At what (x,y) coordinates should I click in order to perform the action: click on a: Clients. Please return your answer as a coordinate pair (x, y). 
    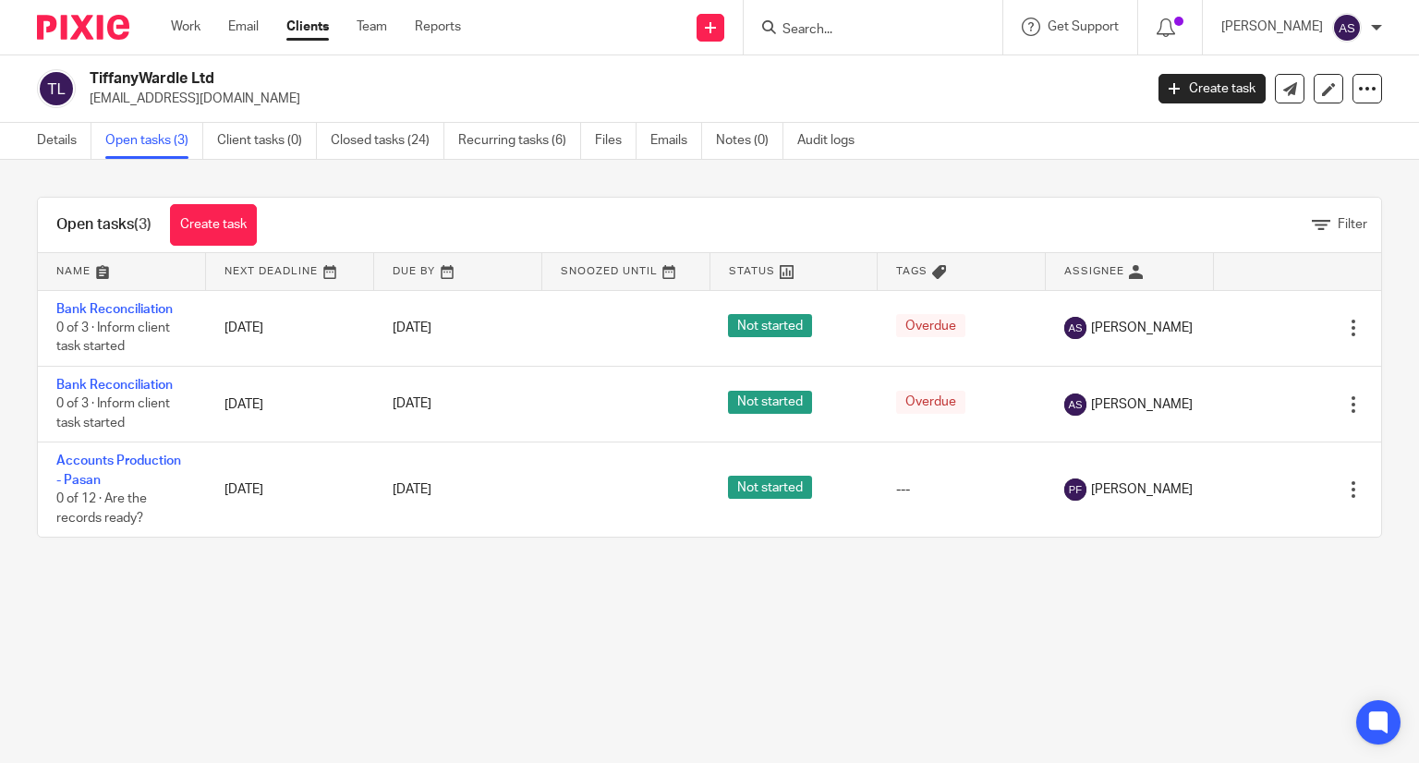
    Looking at the image, I should click on (308, 27).